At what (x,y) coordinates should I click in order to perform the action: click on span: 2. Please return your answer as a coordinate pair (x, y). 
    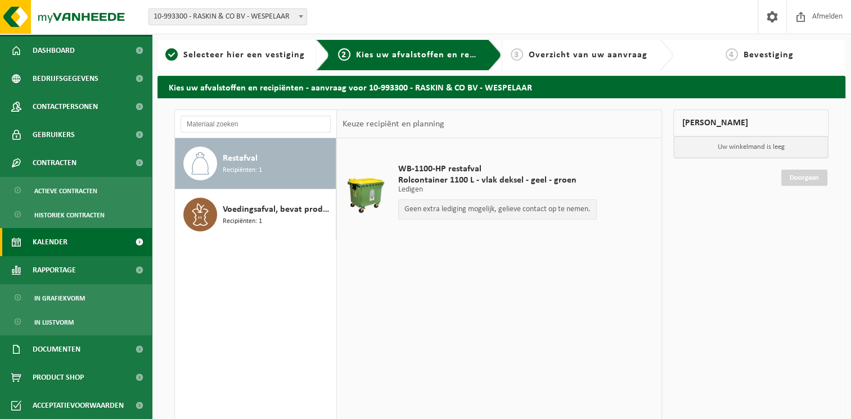
    Looking at the image, I should click on (344, 55).